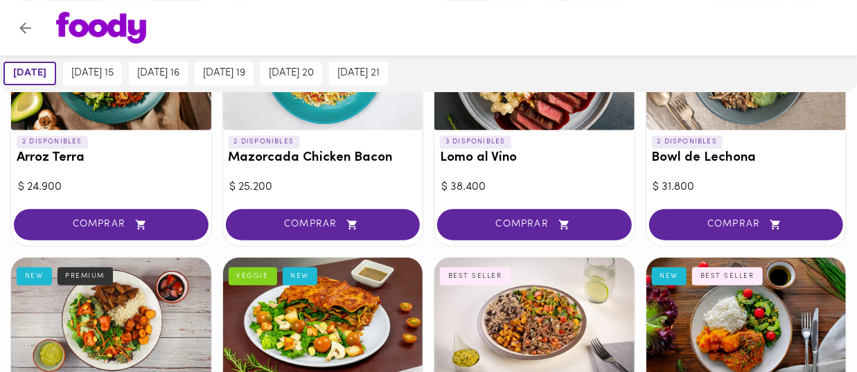 The image size is (857, 372). Describe the element at coordinates (101, 28) in the screenshot. I see `img: logo.png` at that location.